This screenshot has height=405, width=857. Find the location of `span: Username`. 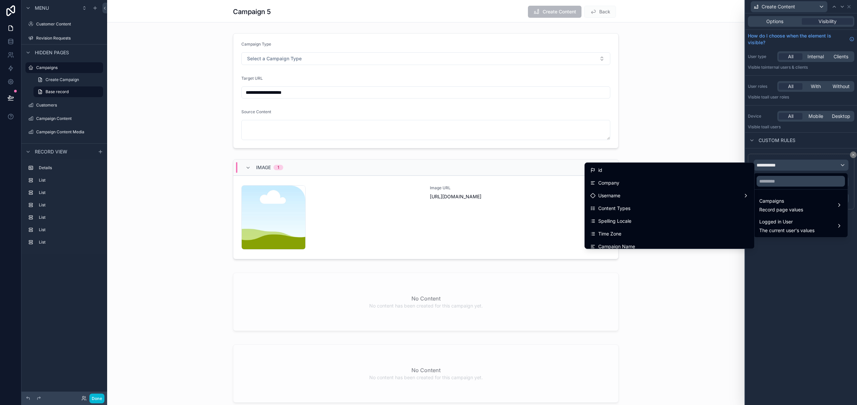

span: Username is located at coordinates (609, 195).